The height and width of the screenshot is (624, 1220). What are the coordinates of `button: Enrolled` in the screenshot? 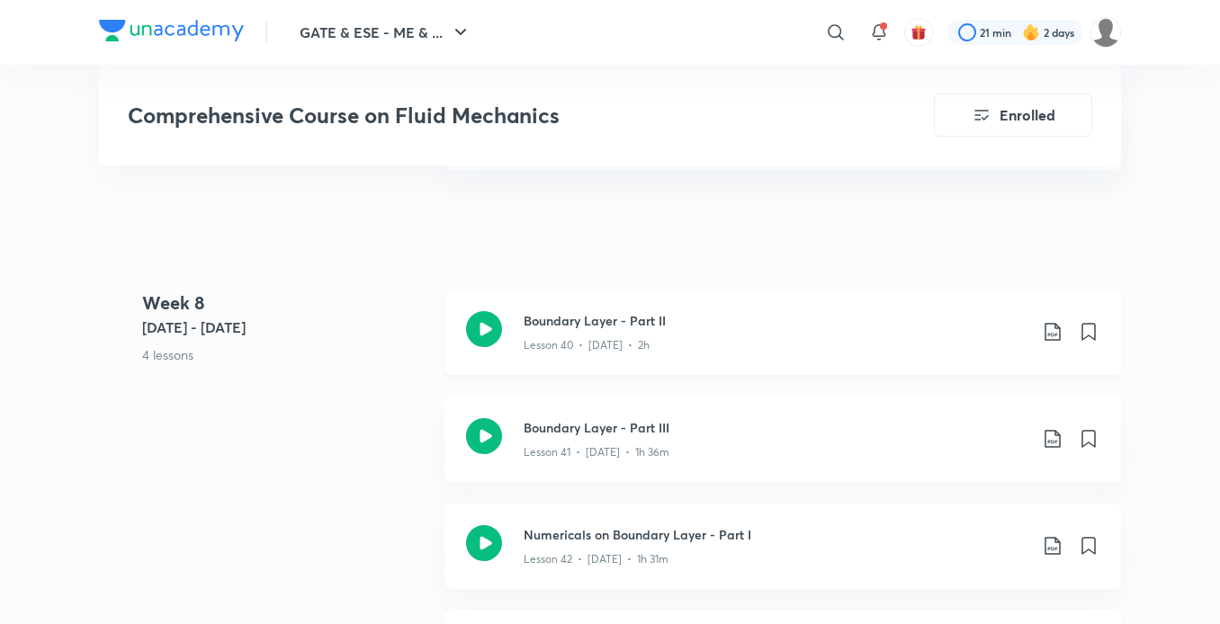 It's located at (1013, 115).